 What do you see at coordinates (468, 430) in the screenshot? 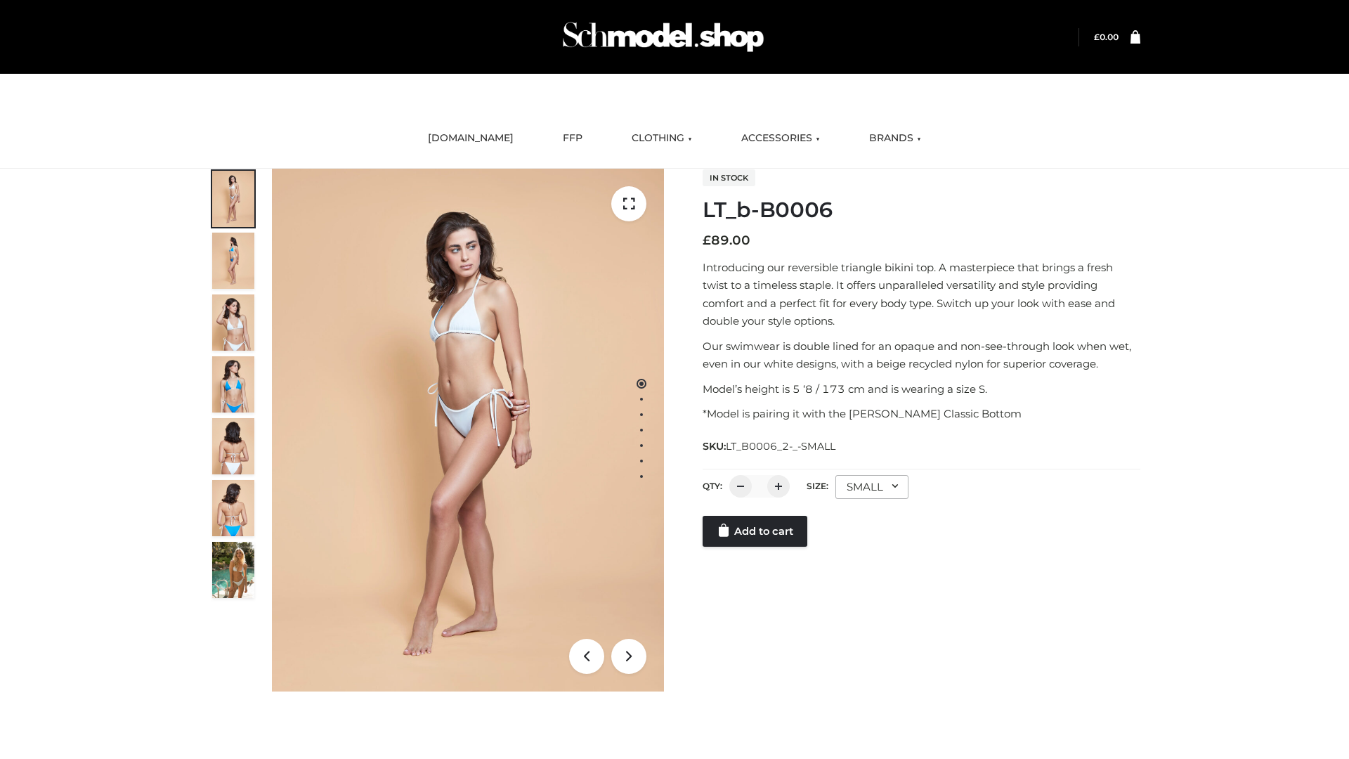
I see `img: ArielClassicBikiniTop_CloudNine_AzureSky_OW114ECO_1` at bounding box center [468, 430].